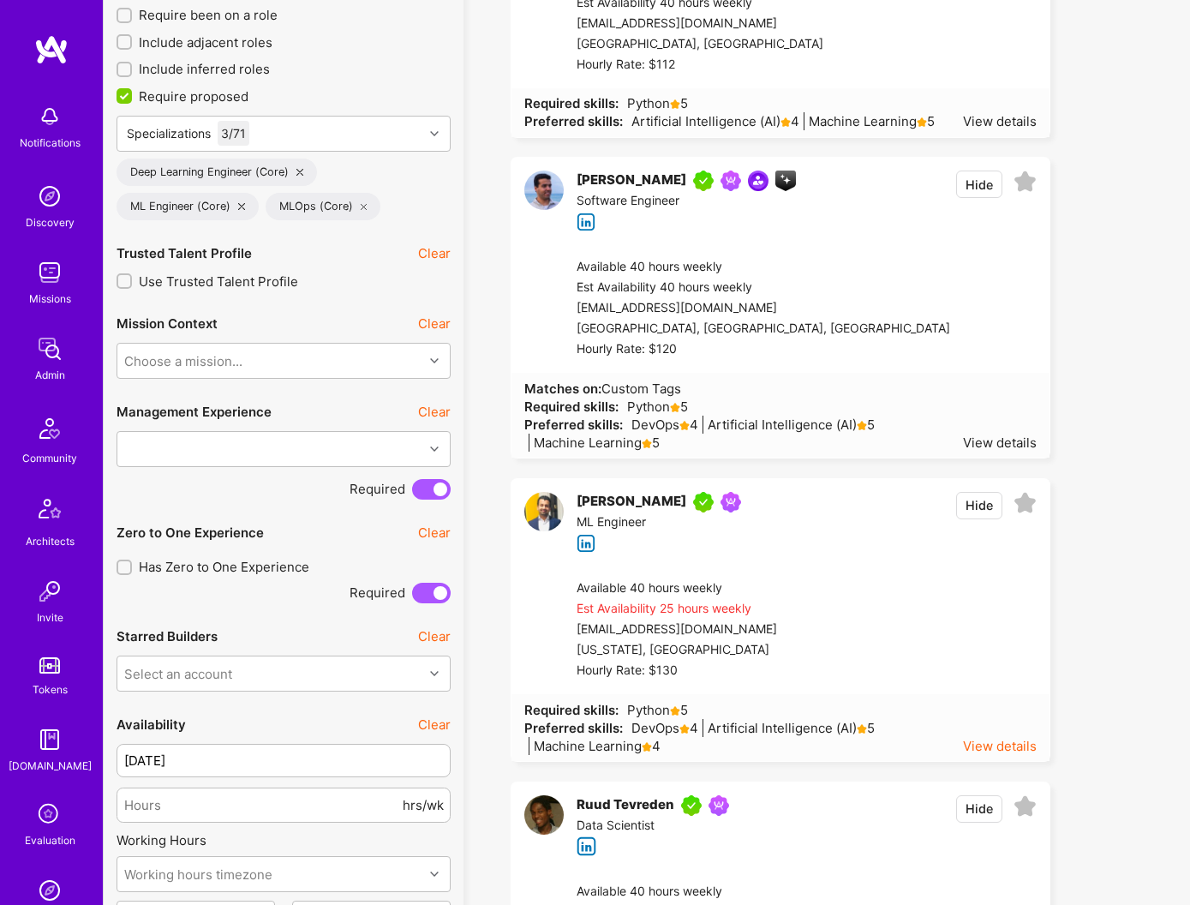 This screenshot has width=1190, height=905. Describe the element at coordinates (50, 740) in the screenshot. I see `img: guide book` at that location.